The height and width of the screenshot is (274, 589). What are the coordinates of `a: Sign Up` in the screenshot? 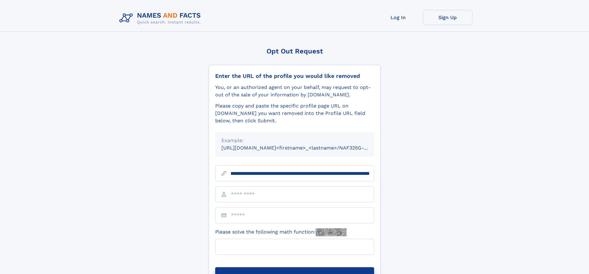 It's located at (447, 17).